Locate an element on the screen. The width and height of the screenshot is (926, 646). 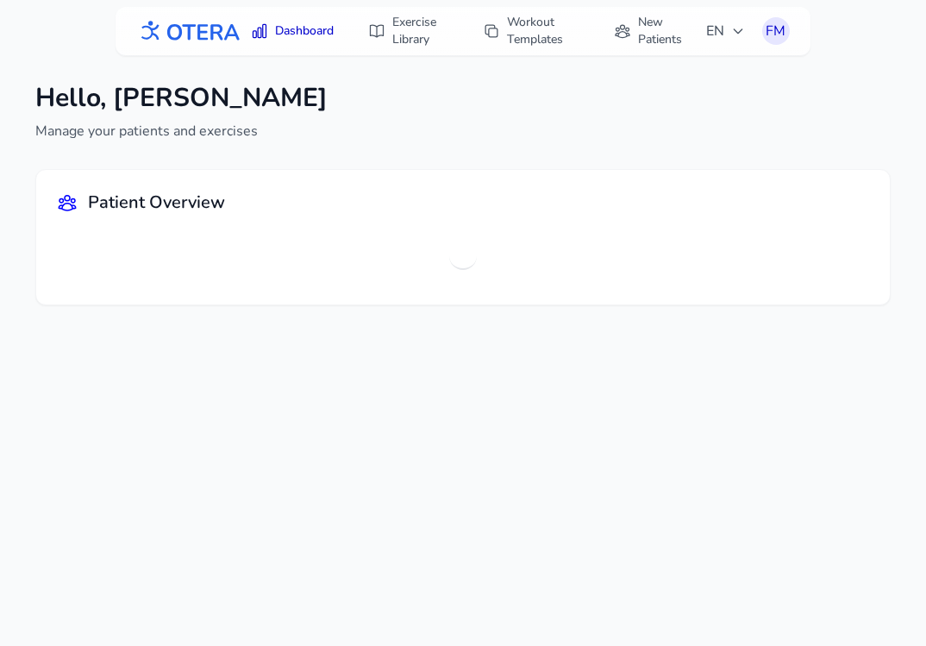
span: EN is located at coordinates (725, 31).